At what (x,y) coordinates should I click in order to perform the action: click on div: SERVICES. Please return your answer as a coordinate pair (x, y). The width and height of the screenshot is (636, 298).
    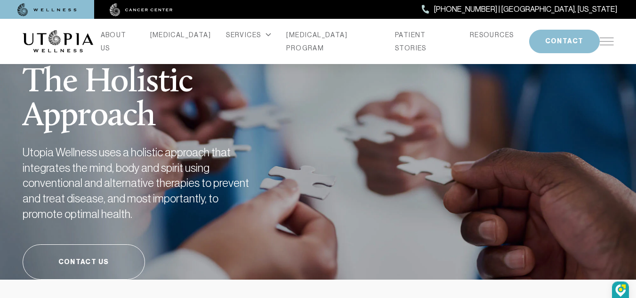
    Looking at the image, I should click on (249, 35).